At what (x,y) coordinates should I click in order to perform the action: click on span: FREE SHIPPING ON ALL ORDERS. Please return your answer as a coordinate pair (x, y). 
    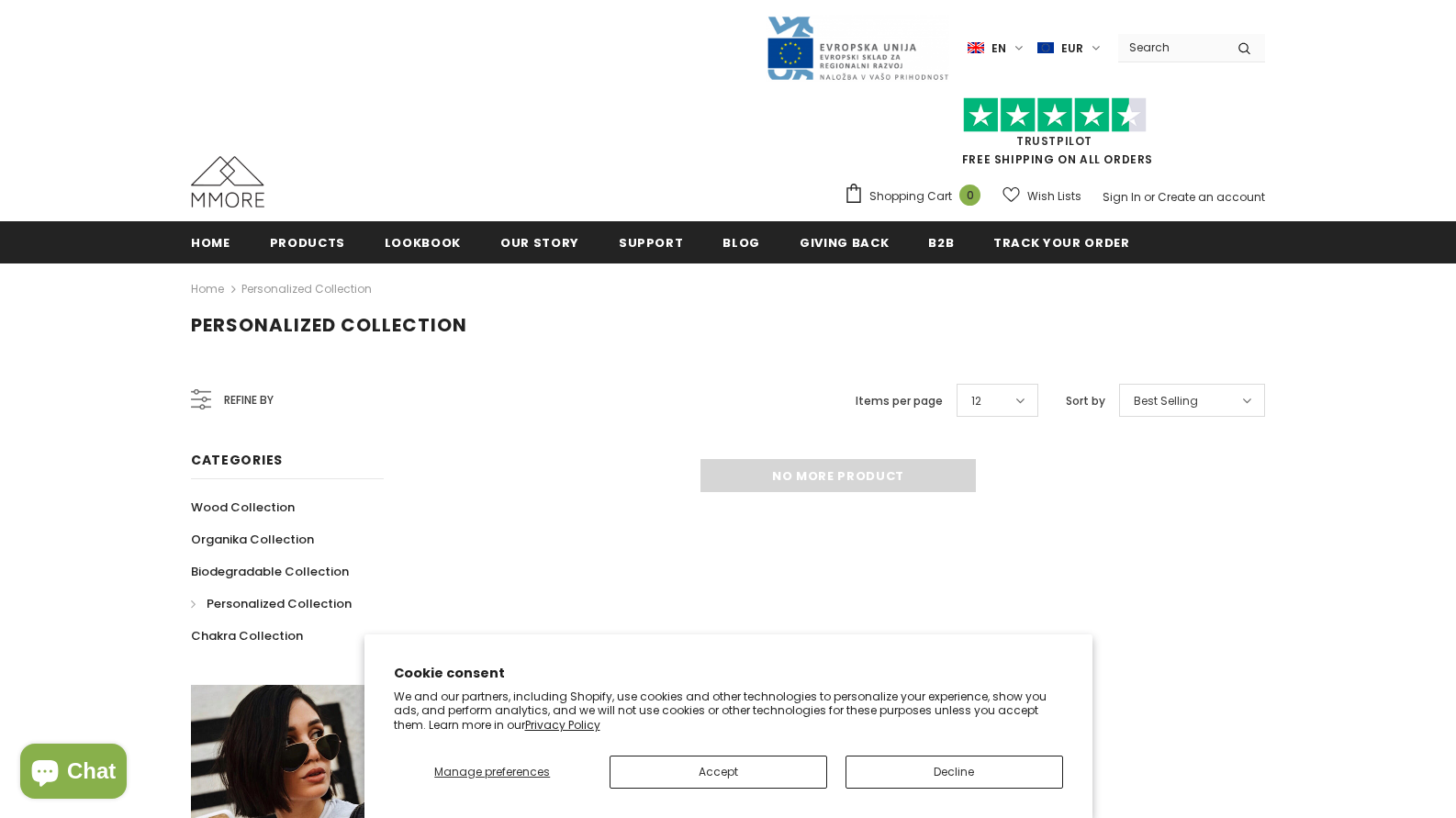
    Looking at the image, I should click on (1054, 136).